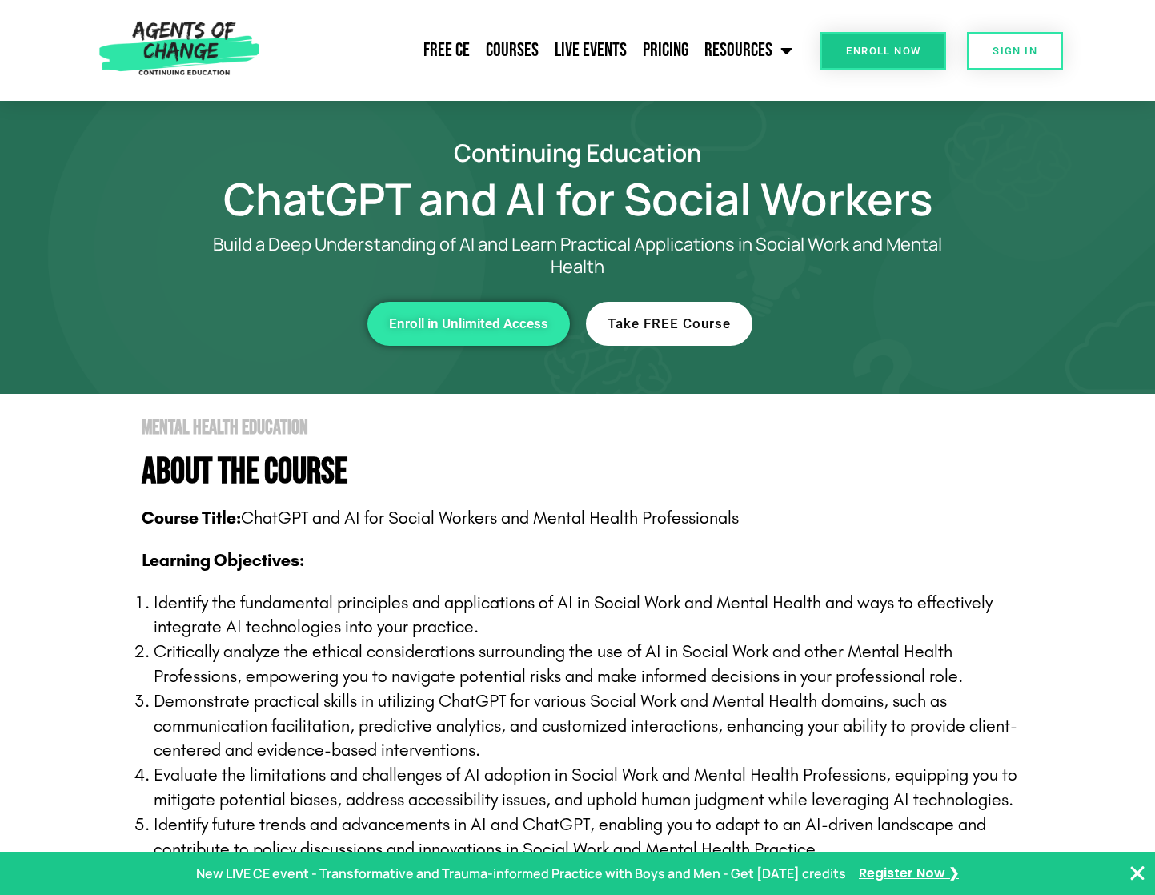 The height and width of the screenshot is (895, 1155). What do you see at coordinates (594, 664) in the screenshot?
I see `p: Critically analyze the ethical considerations surrounding the use of AI in Social Work and other ...` at bounding box center [594, 664].